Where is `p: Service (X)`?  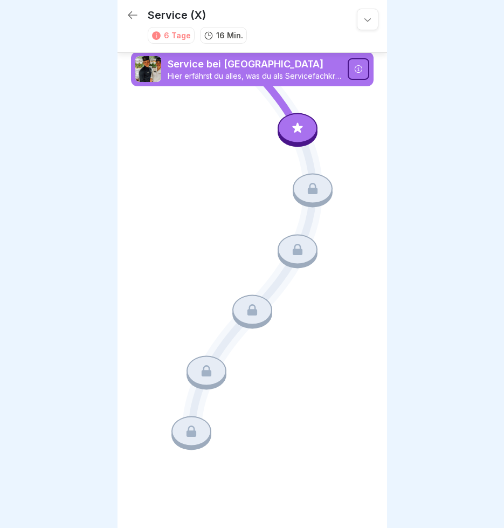
p: Service (X) is located at coordinates (177, 15).